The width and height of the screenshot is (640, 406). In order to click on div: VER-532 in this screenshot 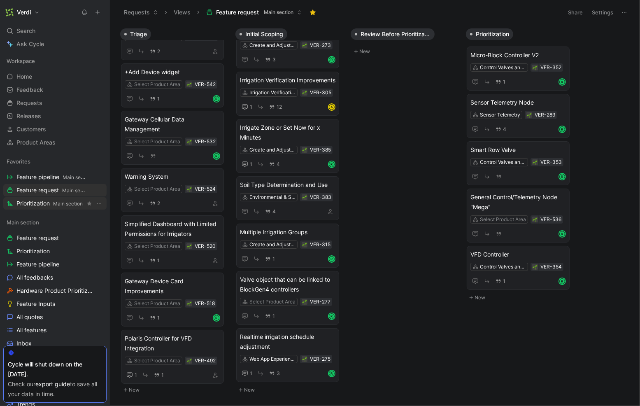, I will do `click(205, 142)`.